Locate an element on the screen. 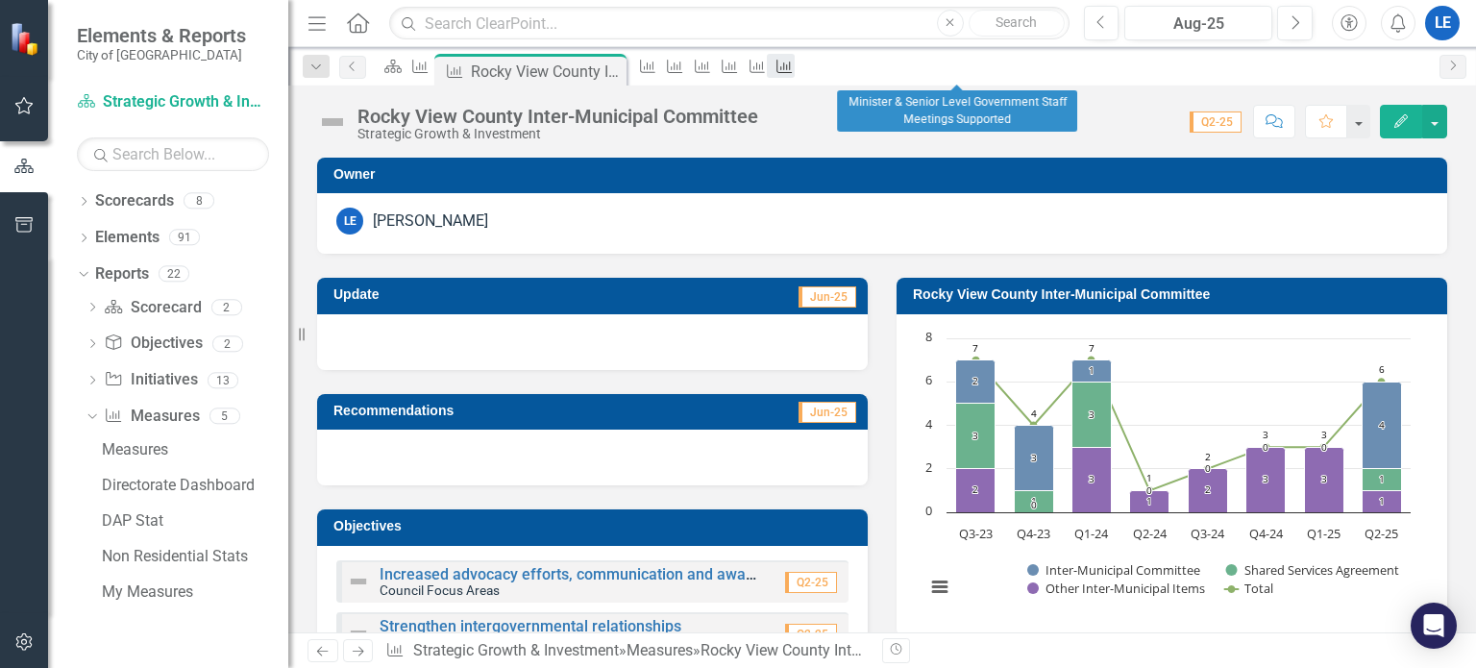  path: Q1-24, 7. Total. is located at coordinates (1091, 359).